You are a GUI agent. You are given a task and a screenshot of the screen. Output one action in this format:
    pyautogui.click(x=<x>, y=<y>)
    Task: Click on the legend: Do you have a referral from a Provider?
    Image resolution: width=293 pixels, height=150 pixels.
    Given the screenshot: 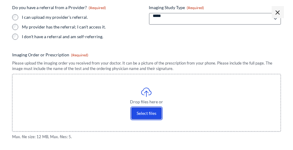 What is the action you would take?
    pyautogui.click(x=59, y=8)
    